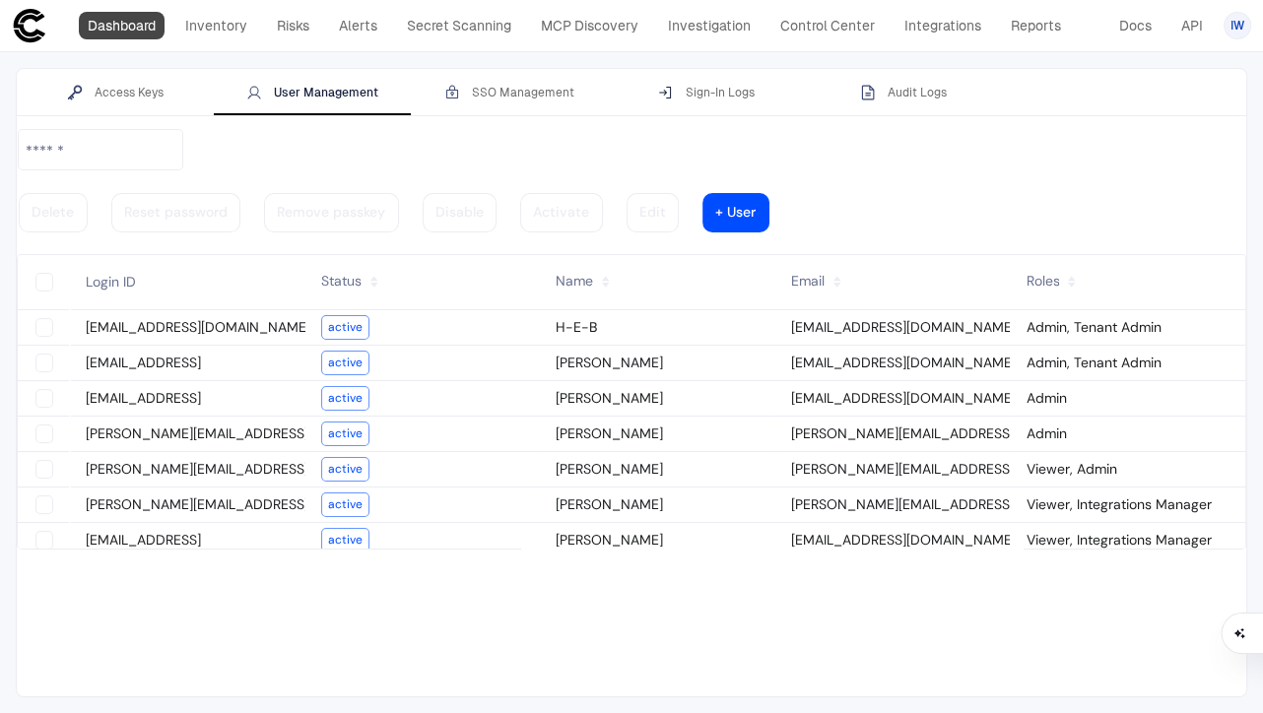  I want to click on div: SSO Management, so click(509, 93).